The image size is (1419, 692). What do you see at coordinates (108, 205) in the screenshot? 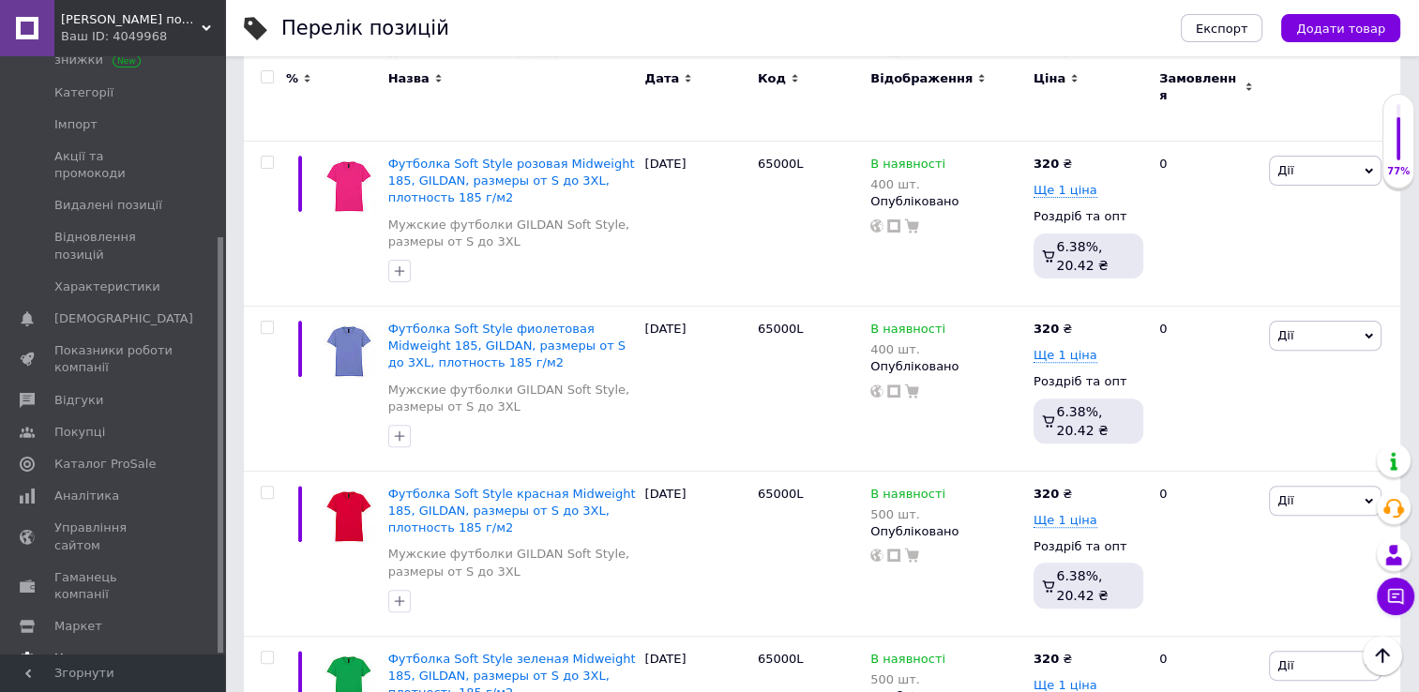
I see `span: Видалені позиції` at bounding box center [108, 205].